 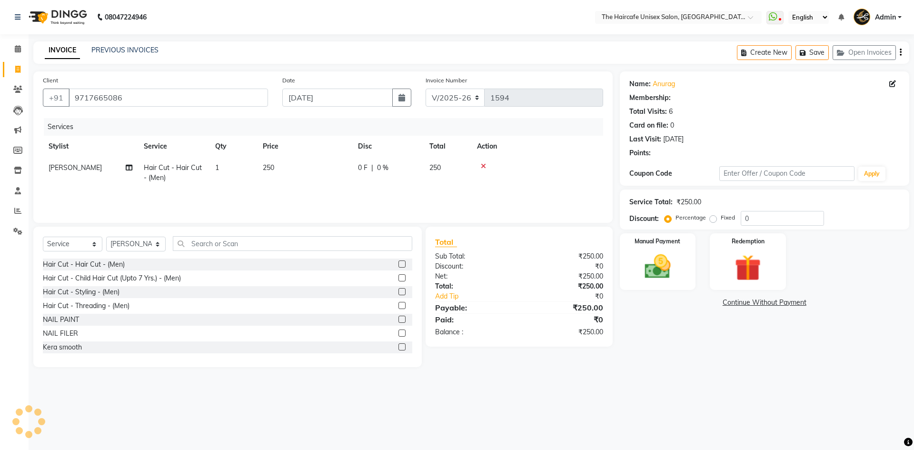 What do you see at coordinates (787, 173) in the screenshot?
I see `input: Enter Offer / Coupon Code` at bounding box center [787, 173].